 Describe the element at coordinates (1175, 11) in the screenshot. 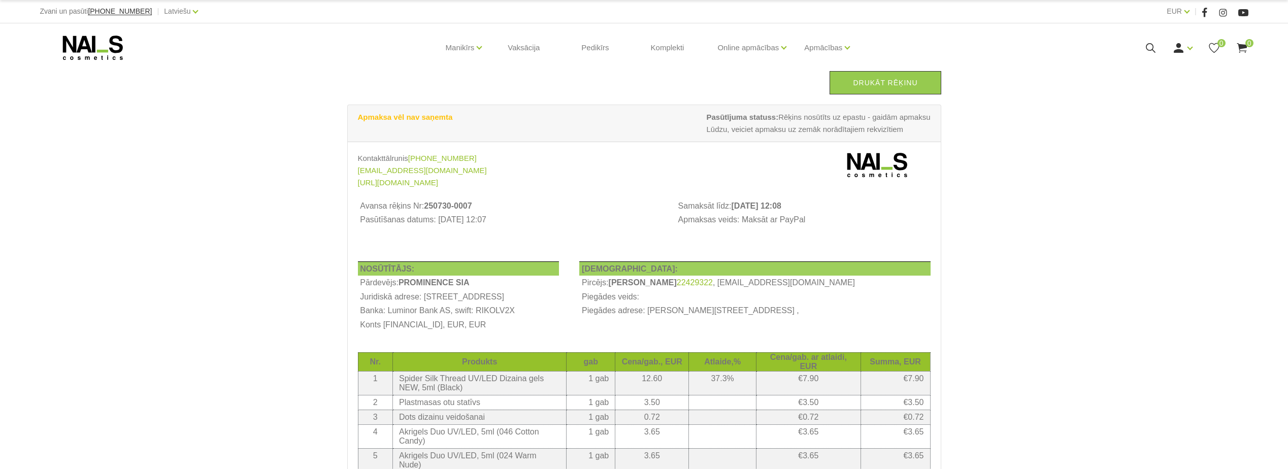

I see `a: EUR` at that location.